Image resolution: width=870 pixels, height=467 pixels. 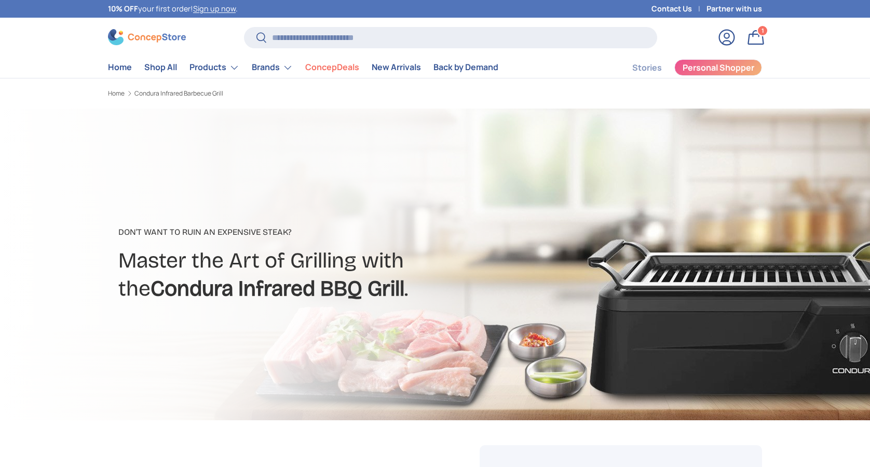 What do you see at coordinates (684, 67) in the screenshot?
I see `nav: Secondary` at bounding box center [684, 67].